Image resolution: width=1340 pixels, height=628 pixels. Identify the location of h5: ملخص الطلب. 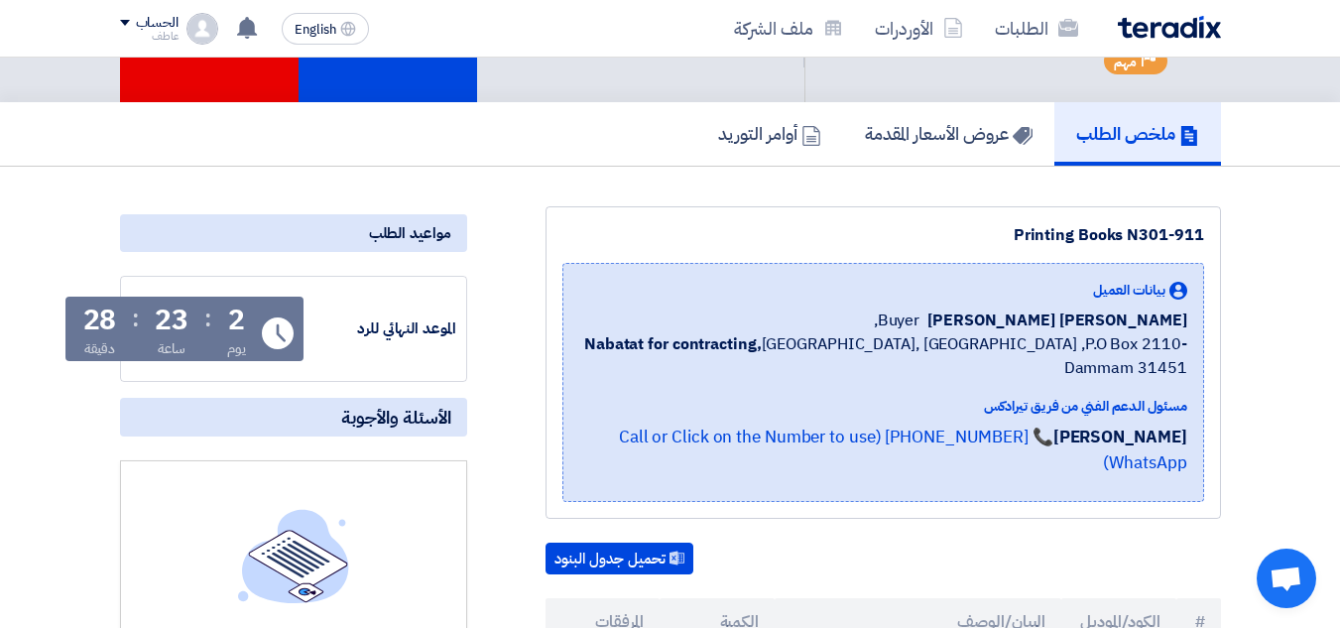
(1138, 133).